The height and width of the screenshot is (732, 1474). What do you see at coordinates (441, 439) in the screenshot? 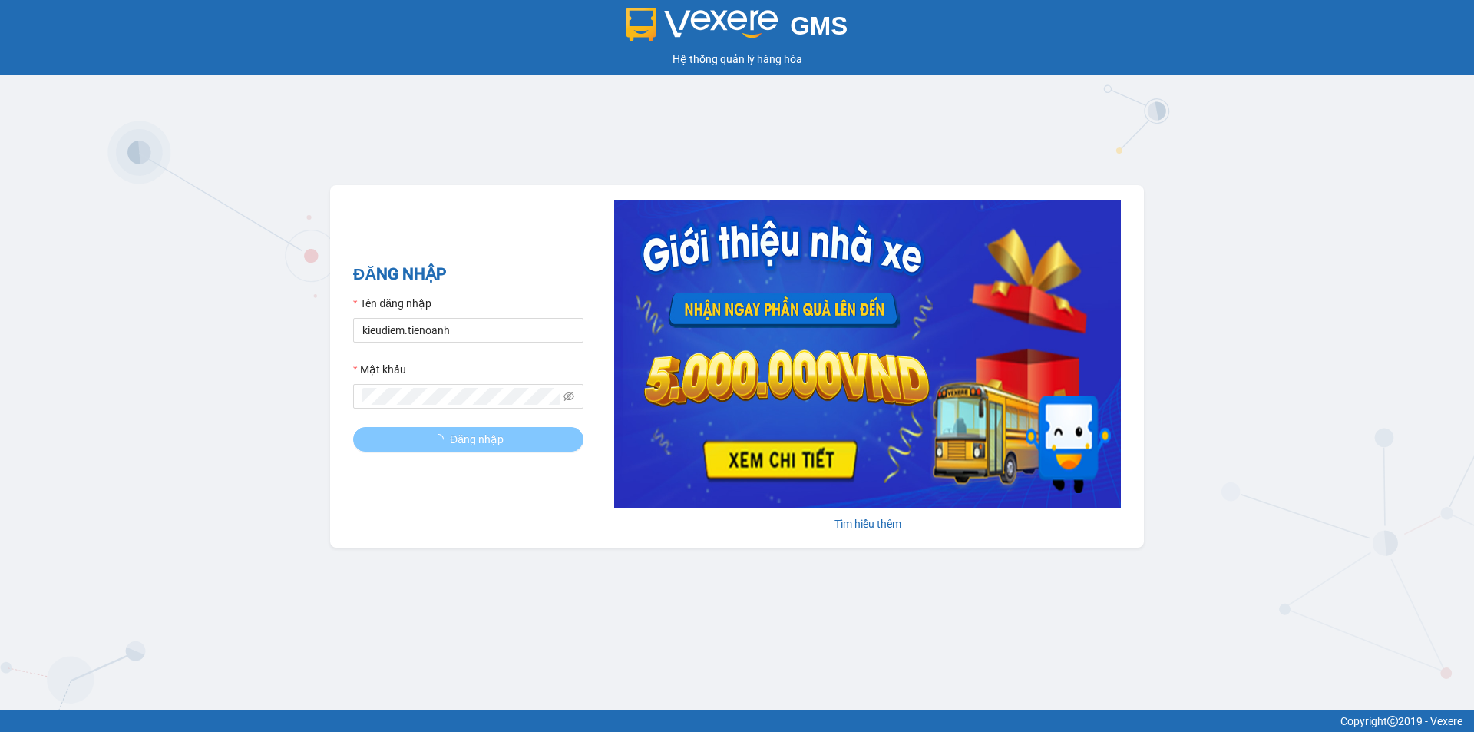
I see `span: loading` at bounding box center [441, 439].